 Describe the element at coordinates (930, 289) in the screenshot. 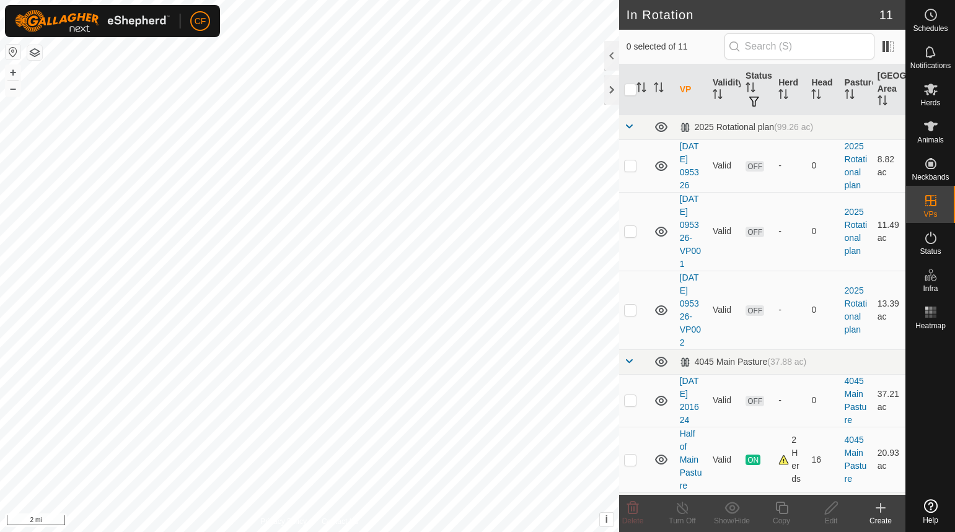

I see `span: Infra` at that location.